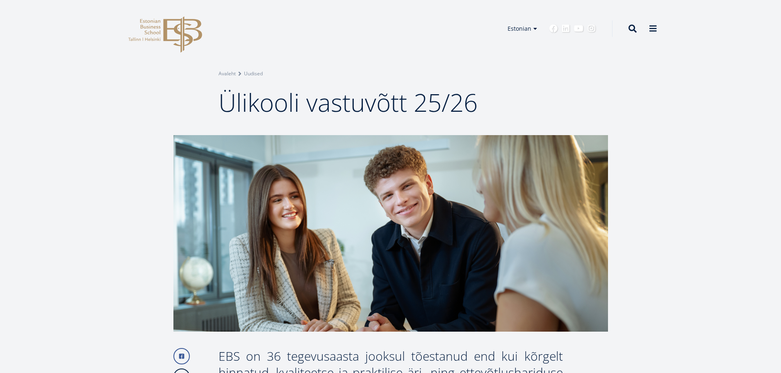 The width and height of the screenshot is (781, 373). What do you see at coordinates (227, 74) in the screenshot?
I see `a: Avaleht` at bounding box center [227, 74].